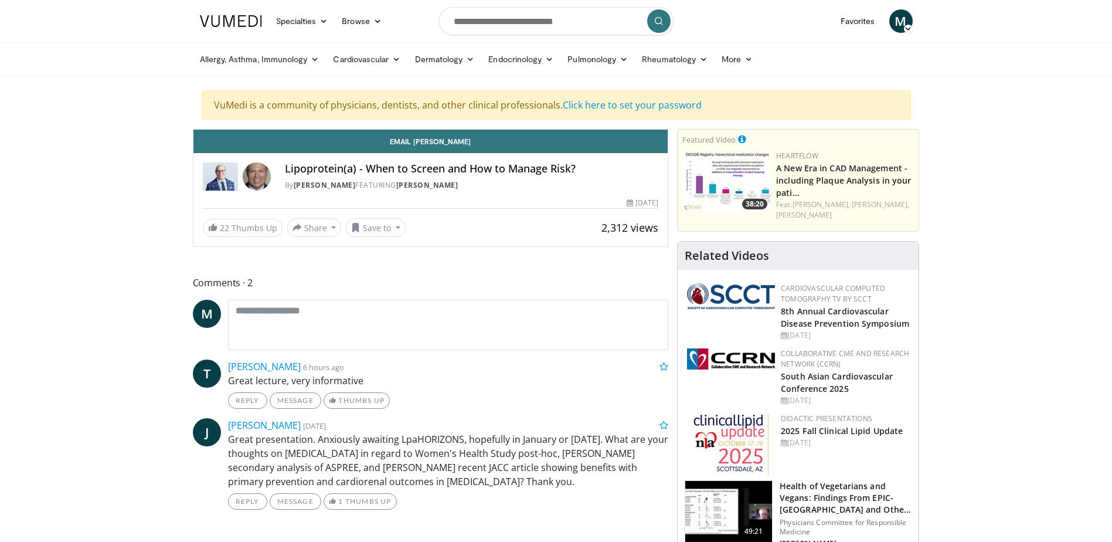  I want to click on span: Comments 2, so click(431, 283).